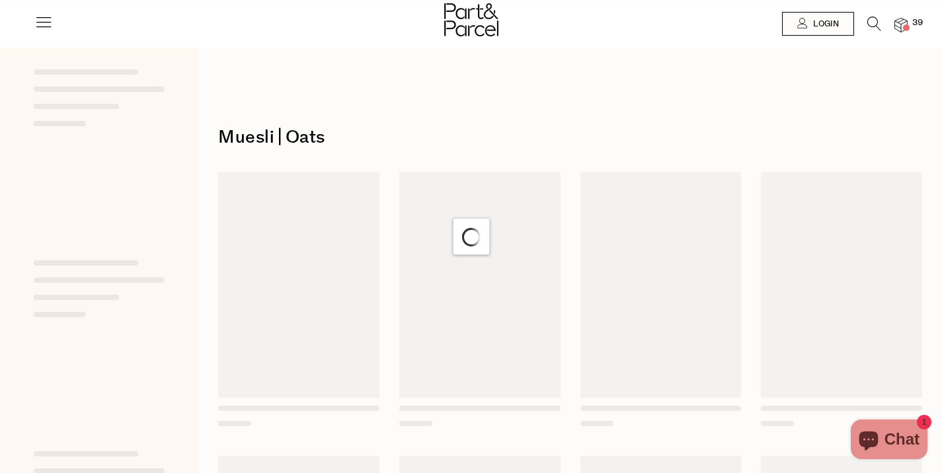  I want to click on img: Part&Parcel, so click(471, 20).